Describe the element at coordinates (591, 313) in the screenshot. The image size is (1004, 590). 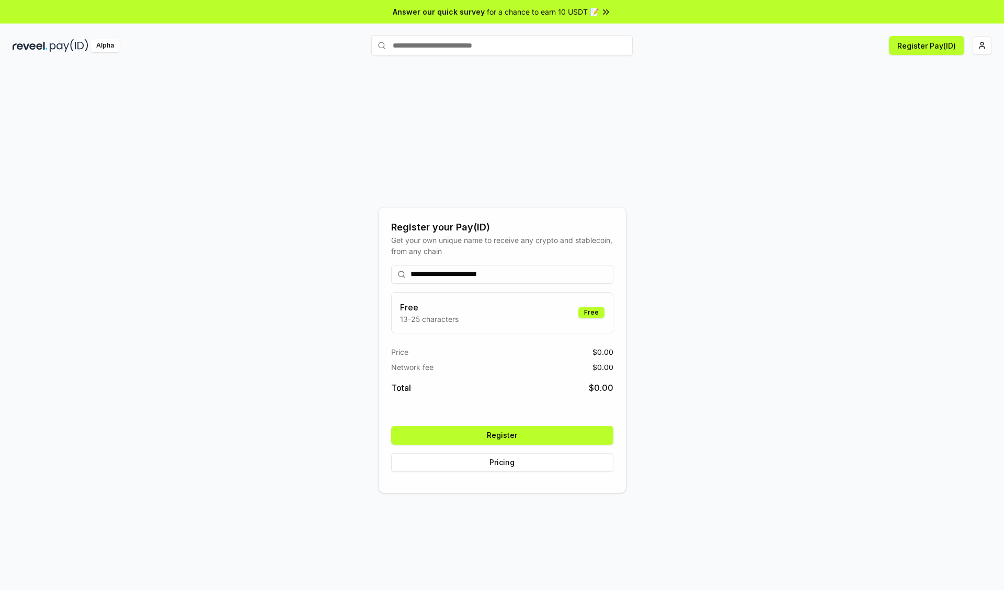
I see `div: Free` at that location.